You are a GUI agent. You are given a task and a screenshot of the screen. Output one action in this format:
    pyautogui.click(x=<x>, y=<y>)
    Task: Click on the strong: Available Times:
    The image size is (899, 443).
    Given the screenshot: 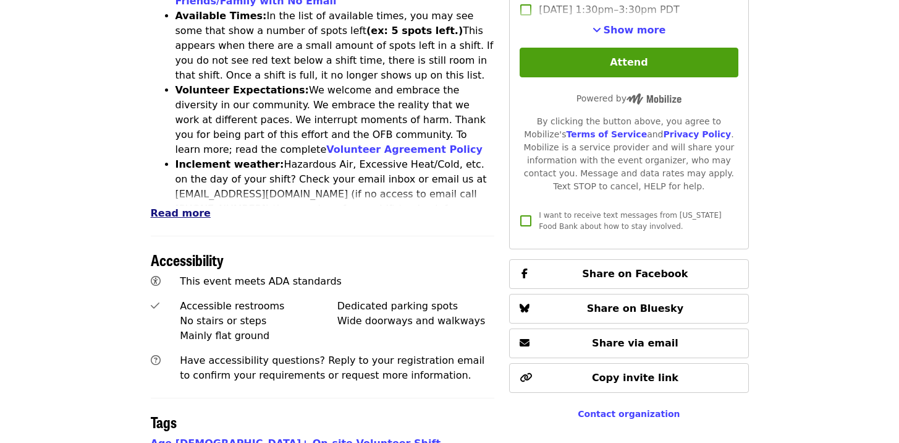 What is the action you would take?
    pyautogui.click(x=221, y=15)
    